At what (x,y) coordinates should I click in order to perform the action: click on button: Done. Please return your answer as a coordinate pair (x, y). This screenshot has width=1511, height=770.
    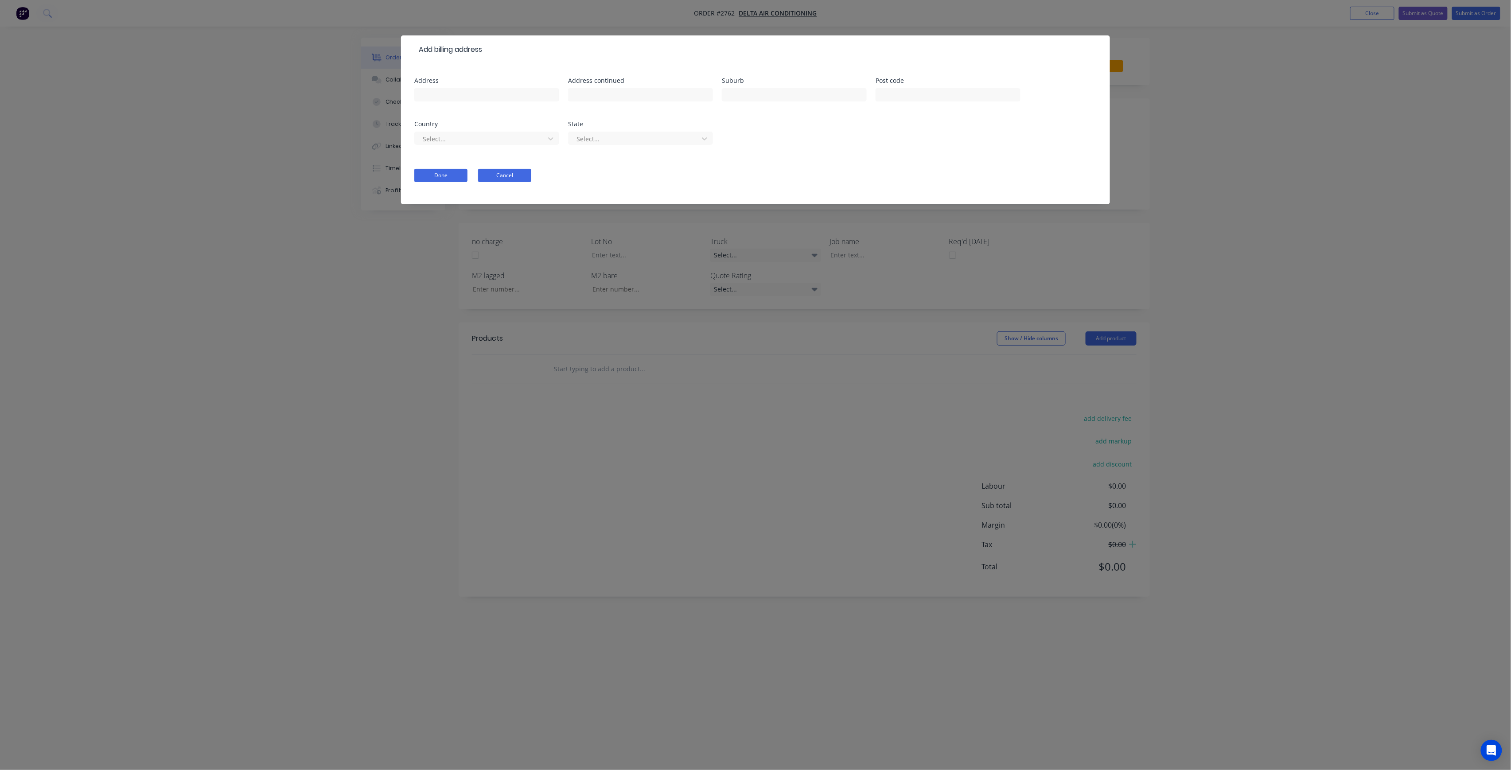
    Looking at the image, I should click on (441, 175).